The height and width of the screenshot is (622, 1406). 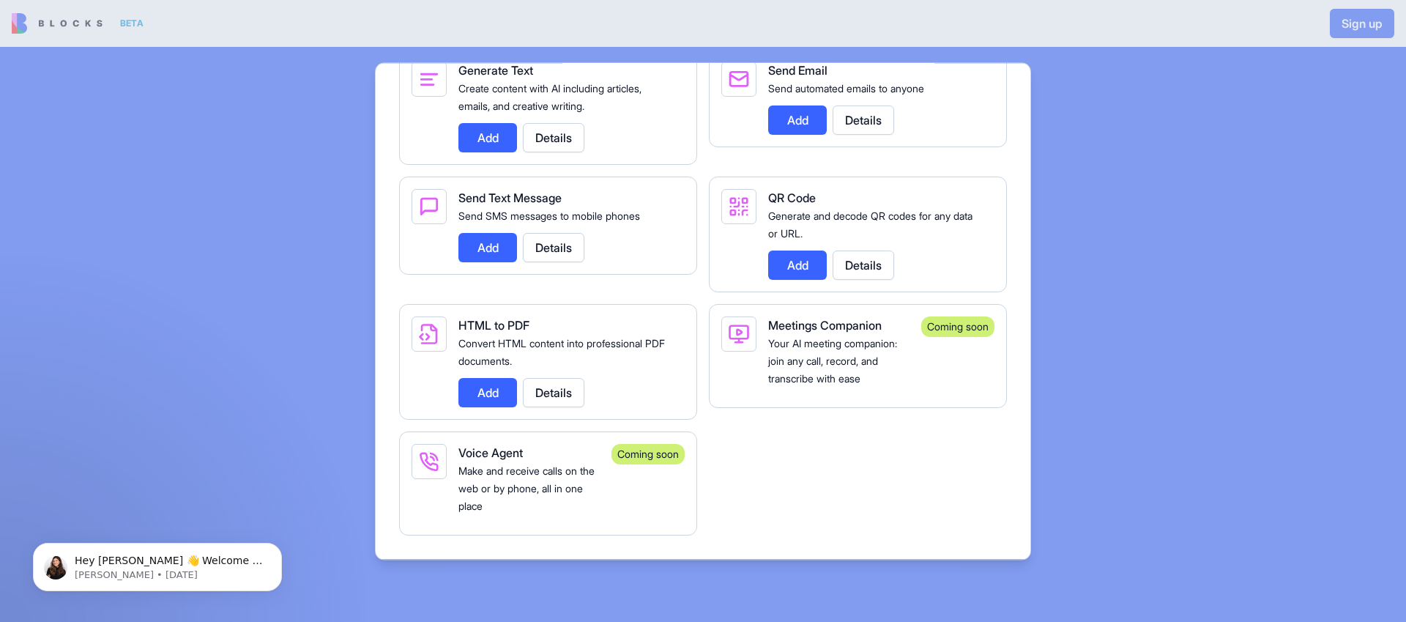 I want to click on p: Message from Shelly, sent 5d ago, so click(x=158, y=63).